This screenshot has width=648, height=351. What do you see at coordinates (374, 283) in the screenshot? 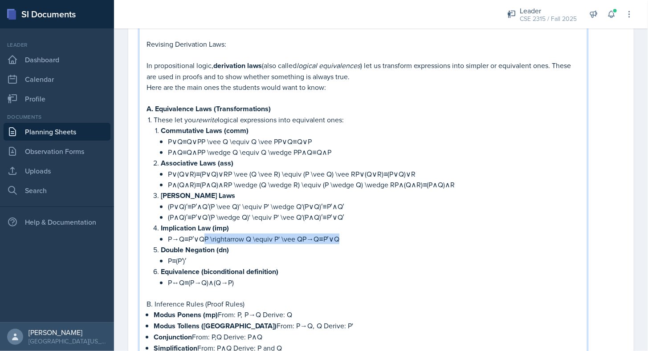
I see `p: P↔Q≡(P→Q)∧(Q→P)` at bounding box center [374, 283].